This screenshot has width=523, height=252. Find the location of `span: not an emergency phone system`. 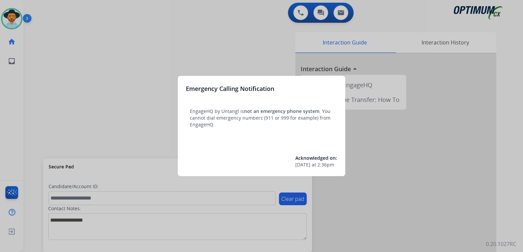

span: not an emergency phone system is located at coordinates (282, 111).